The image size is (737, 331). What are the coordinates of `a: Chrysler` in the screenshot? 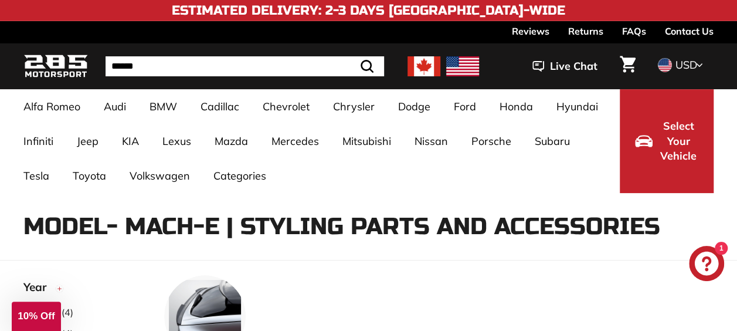 It's located at (353, 106).